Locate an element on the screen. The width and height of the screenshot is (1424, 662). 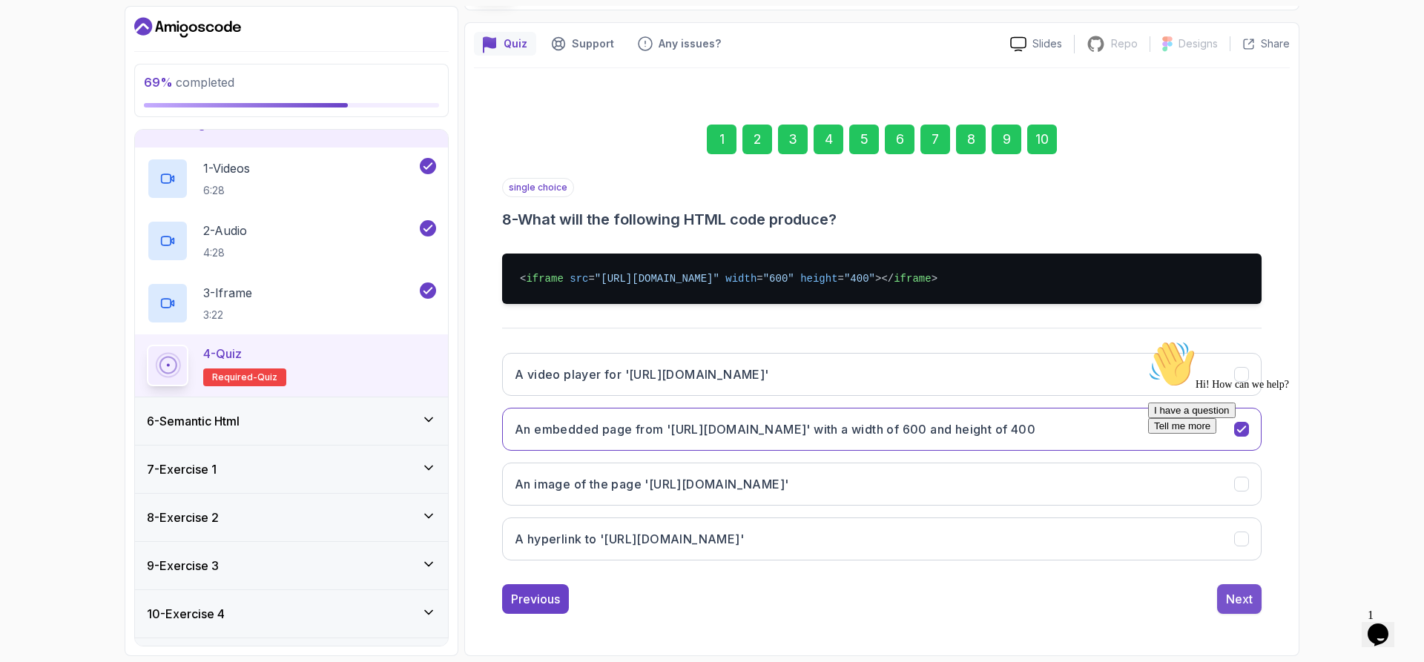
p: 3 - Iframe is located at coordinates (228, 293).